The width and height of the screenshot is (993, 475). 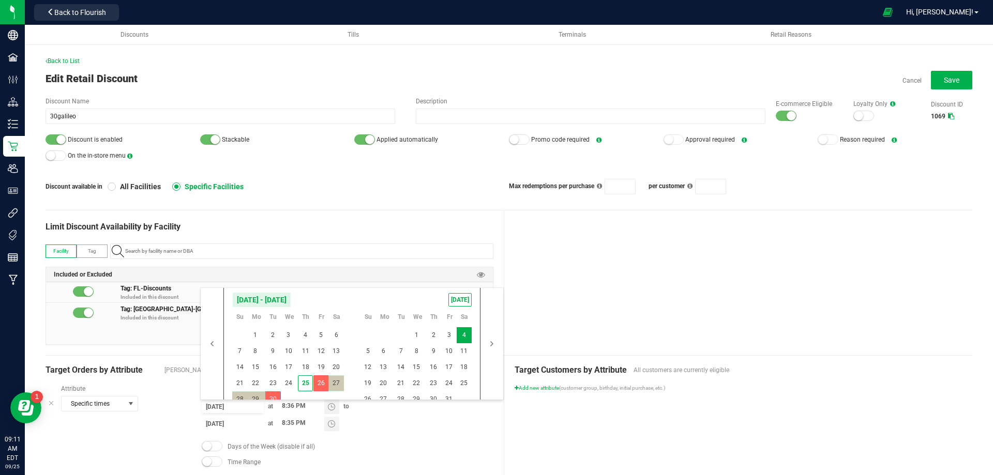 What do you see at coordinates (433, 335) in the screenshot?
I see `span: 2` at bounding box center [433, 335].